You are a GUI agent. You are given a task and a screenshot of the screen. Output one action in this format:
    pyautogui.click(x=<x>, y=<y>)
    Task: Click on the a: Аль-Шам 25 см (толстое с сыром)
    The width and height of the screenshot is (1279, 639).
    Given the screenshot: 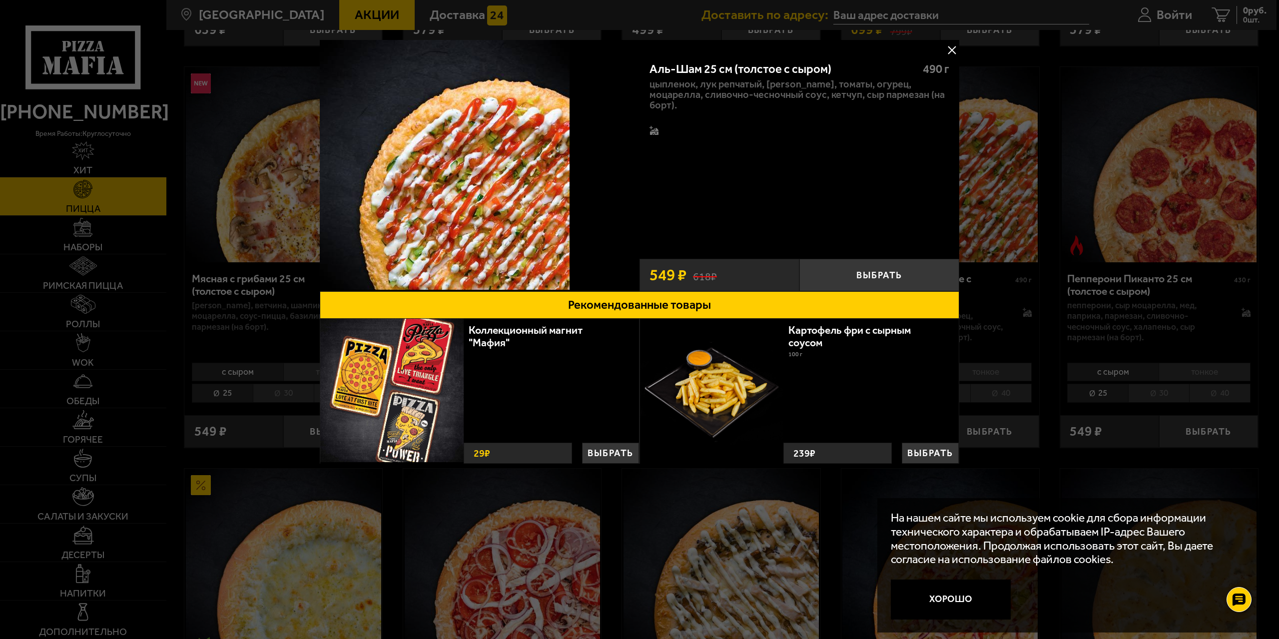 What is the action you would take?
    pyautogui.click(x=480, y=165)
    